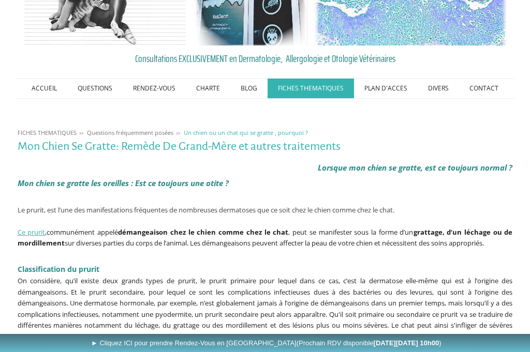 Image resolution: width=530 pixels, height=352 pixels. What do you see at coordinates (130, 133) in the screenshot?
I see `span: Questions fréquemment posées` at bounding box center [130, 133].